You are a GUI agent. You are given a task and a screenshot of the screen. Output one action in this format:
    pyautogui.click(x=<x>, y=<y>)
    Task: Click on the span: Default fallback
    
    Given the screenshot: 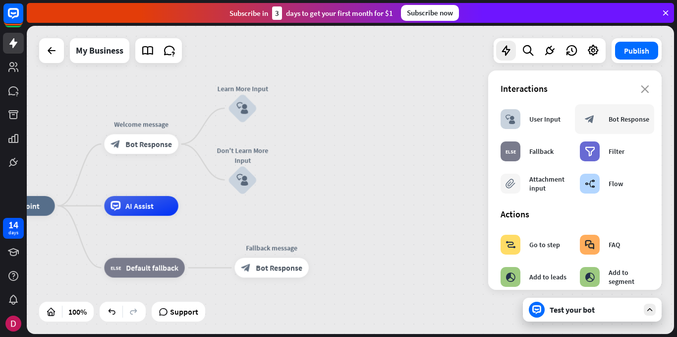 What is the action you would take?
    pyautogui.click(x=152, y=267)
    